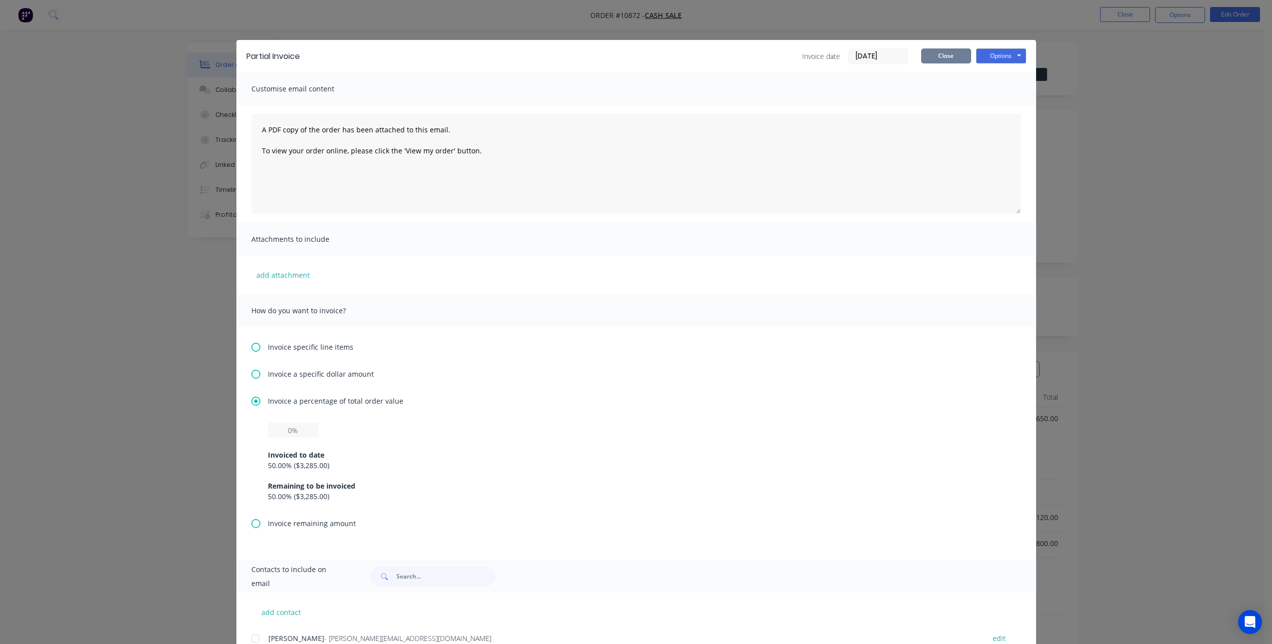  What do you see at coordinates (283, 275) in the screenshot?
I see `button: add attachment` at bounding box center [283, 275].